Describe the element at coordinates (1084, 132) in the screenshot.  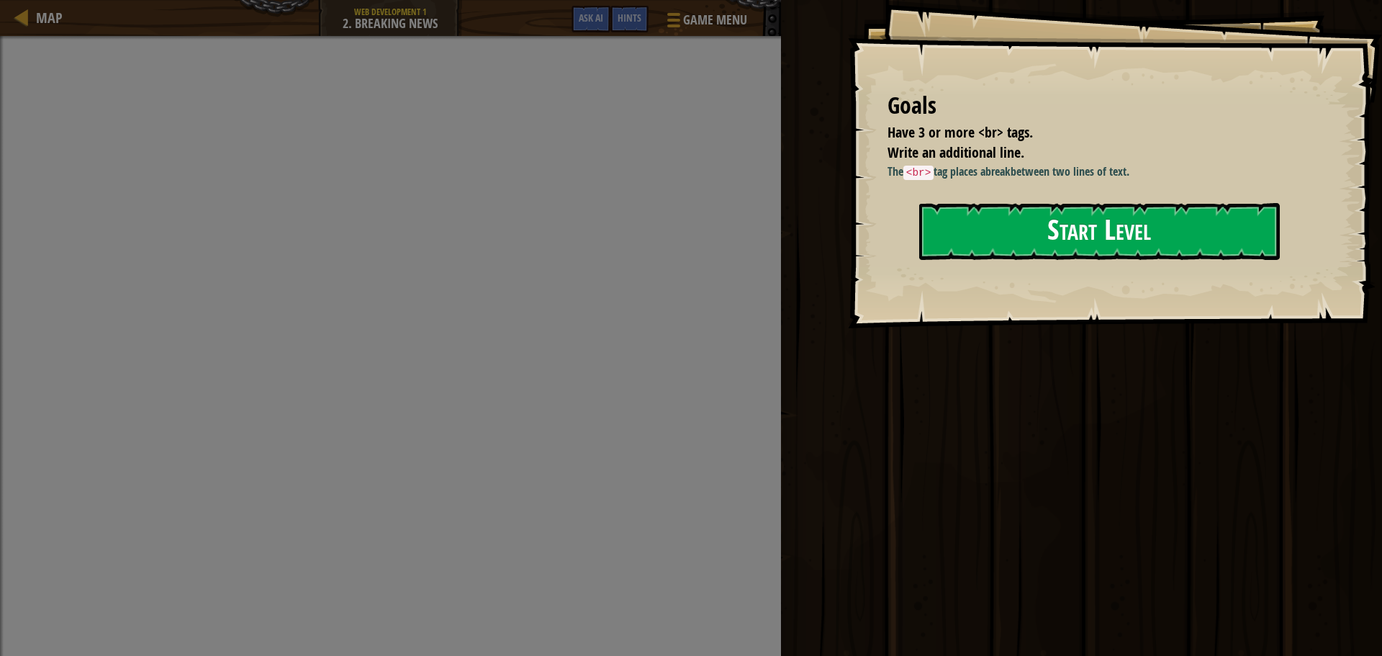
I see `li: Have 3 or more <br> tags.` at that location.